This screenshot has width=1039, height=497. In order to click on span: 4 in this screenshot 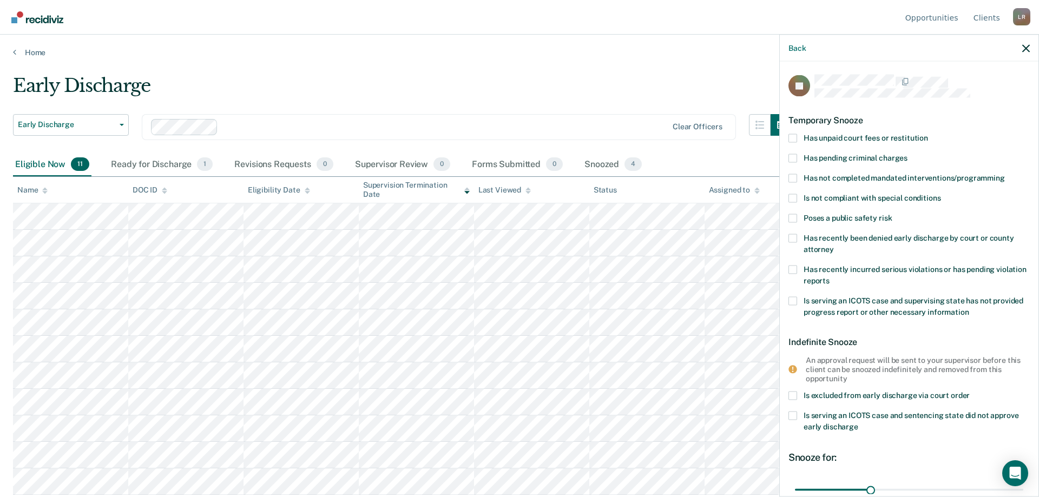, I will do `click(633, 165)`.